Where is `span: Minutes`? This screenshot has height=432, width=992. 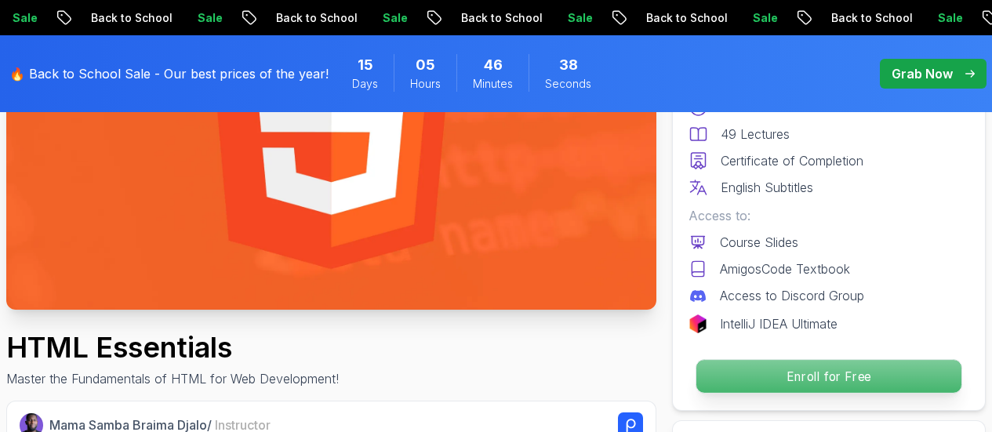
span: Minutes is located at coordinates (492, 84).